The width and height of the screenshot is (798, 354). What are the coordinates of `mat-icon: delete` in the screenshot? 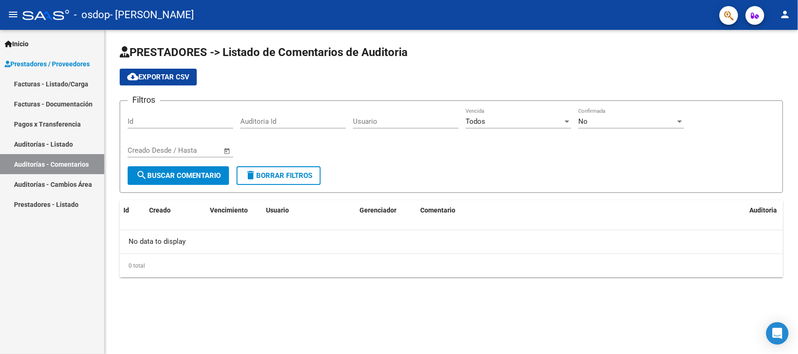 It's located at (250, 175).